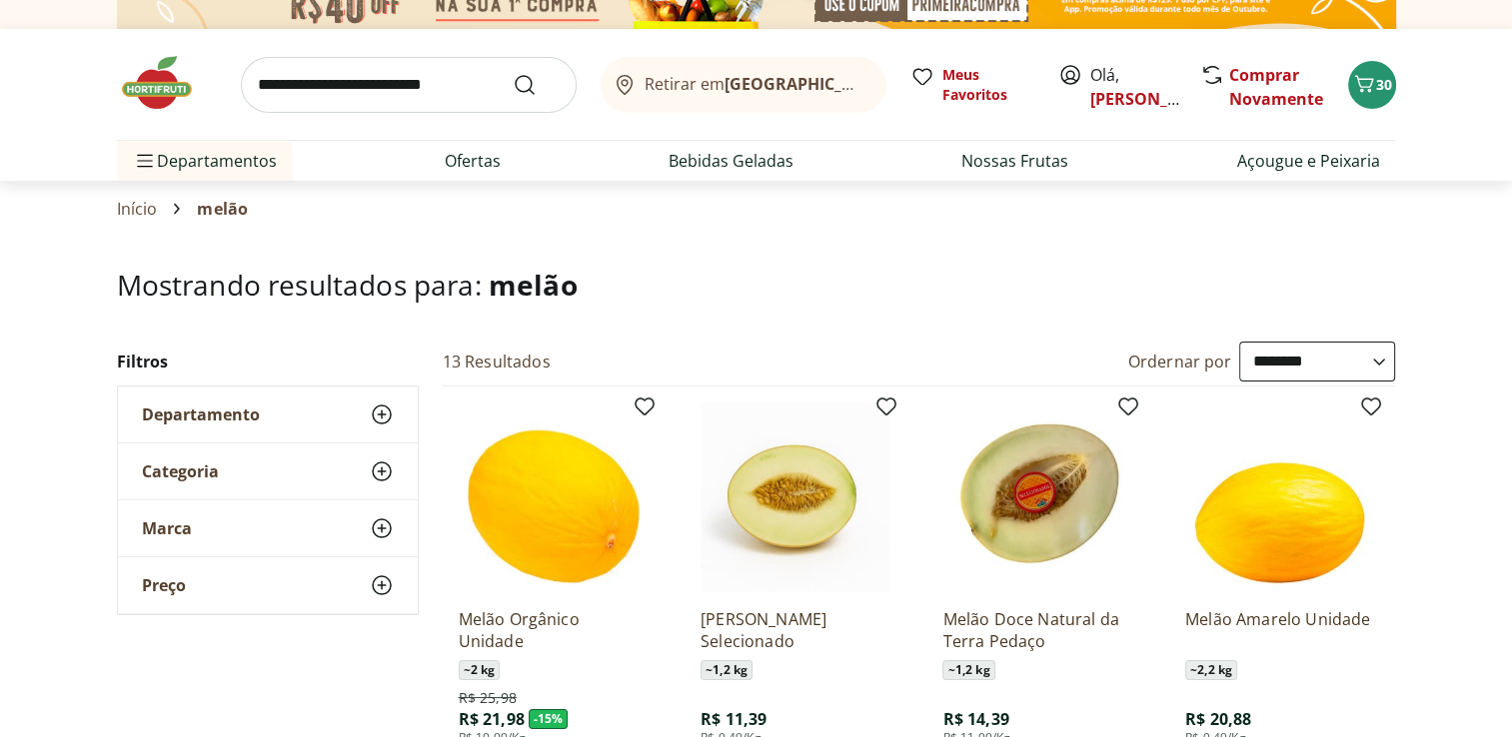 Image resolution: width=1512 pixels, height=737 pixels. I want to click on button: Marca, so click(268, 529).